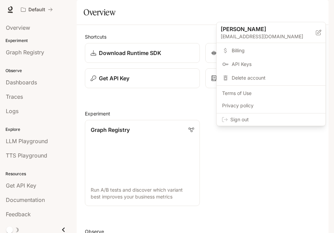 The width and height of the screenshot is (334, 233). What do you see at coordinates (271, 93) in the screenshot?
I see `a: Terms of Use` at bounding box center [271, 93].